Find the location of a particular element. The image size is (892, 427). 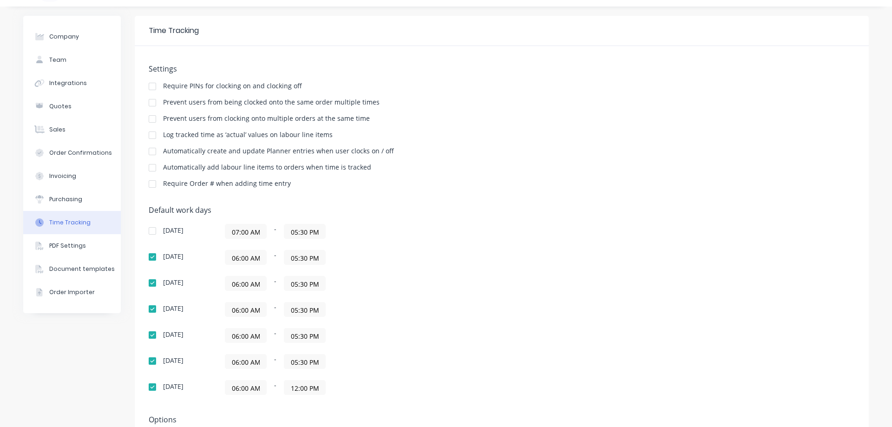

button: Order Importer is located at coordinates (72, 292).